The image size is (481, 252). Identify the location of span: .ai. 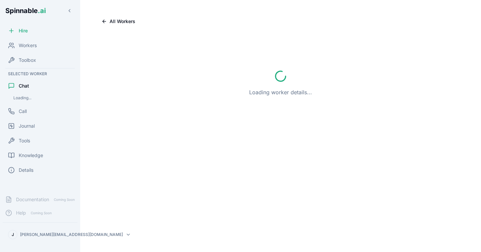
(42, 11).